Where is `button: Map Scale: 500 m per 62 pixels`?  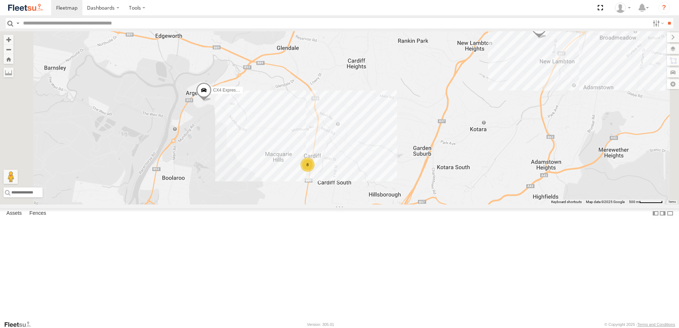 button: Map Scale: 500 m per 62 pixels is located at coordinates (645, 202).